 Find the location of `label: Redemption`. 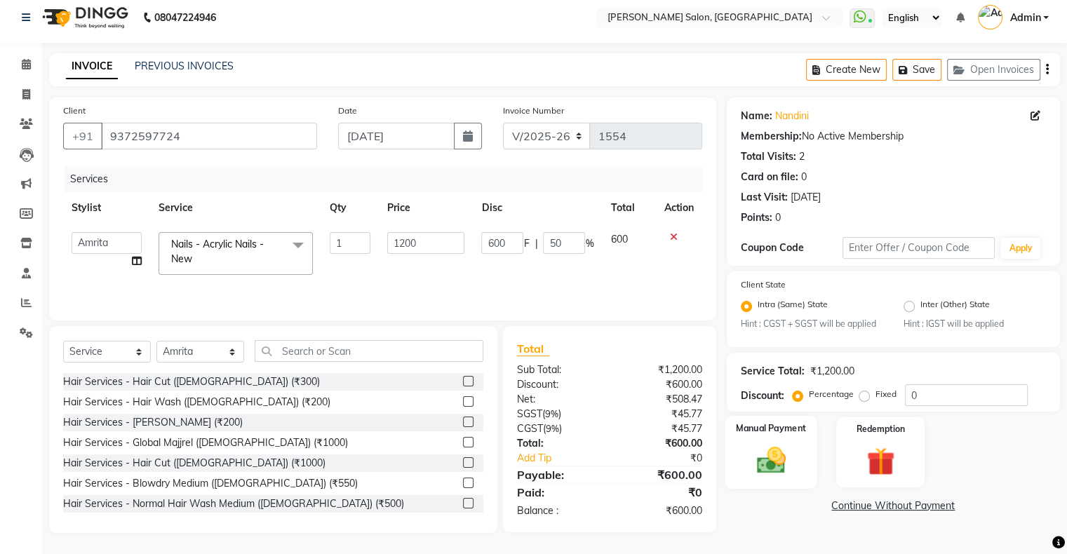

label: Redemption is located at coordinates (881, 429).